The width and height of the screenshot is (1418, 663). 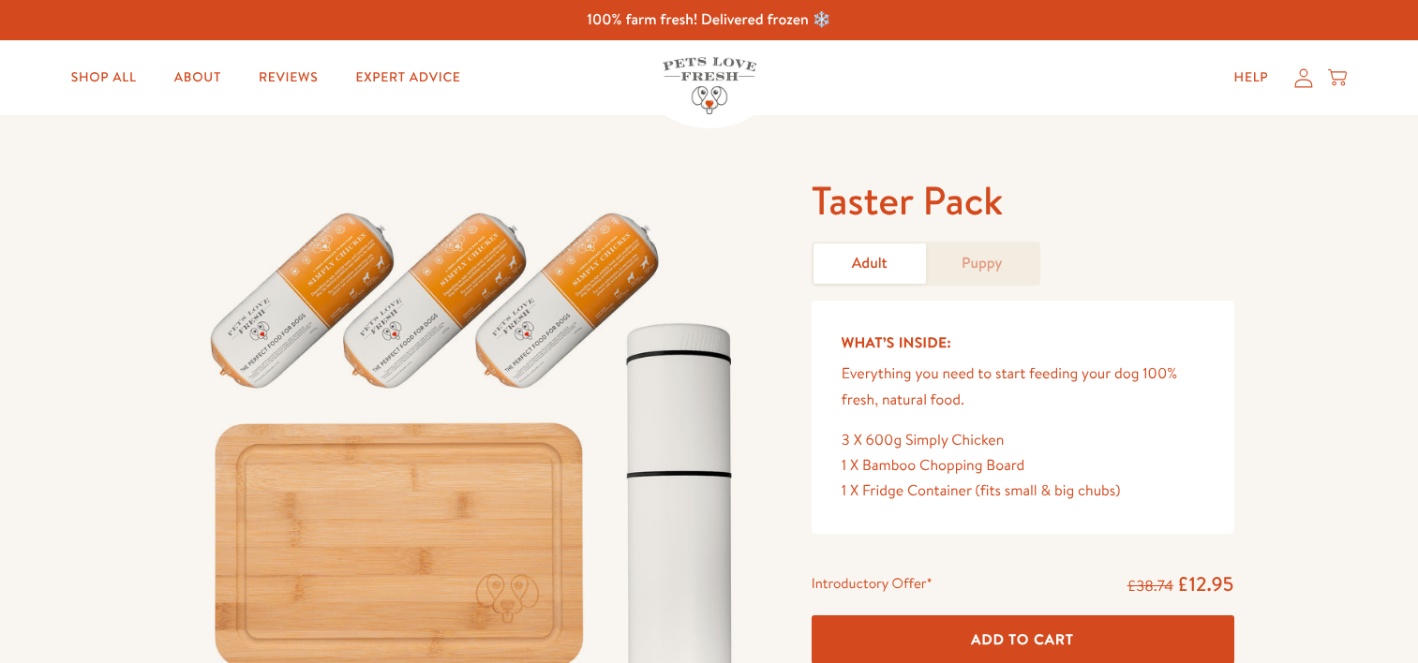 What do you see at coordinates (871, 586) in the screenshot?
I see `div: Introductory Offer*` at bounding box center [871, 586].